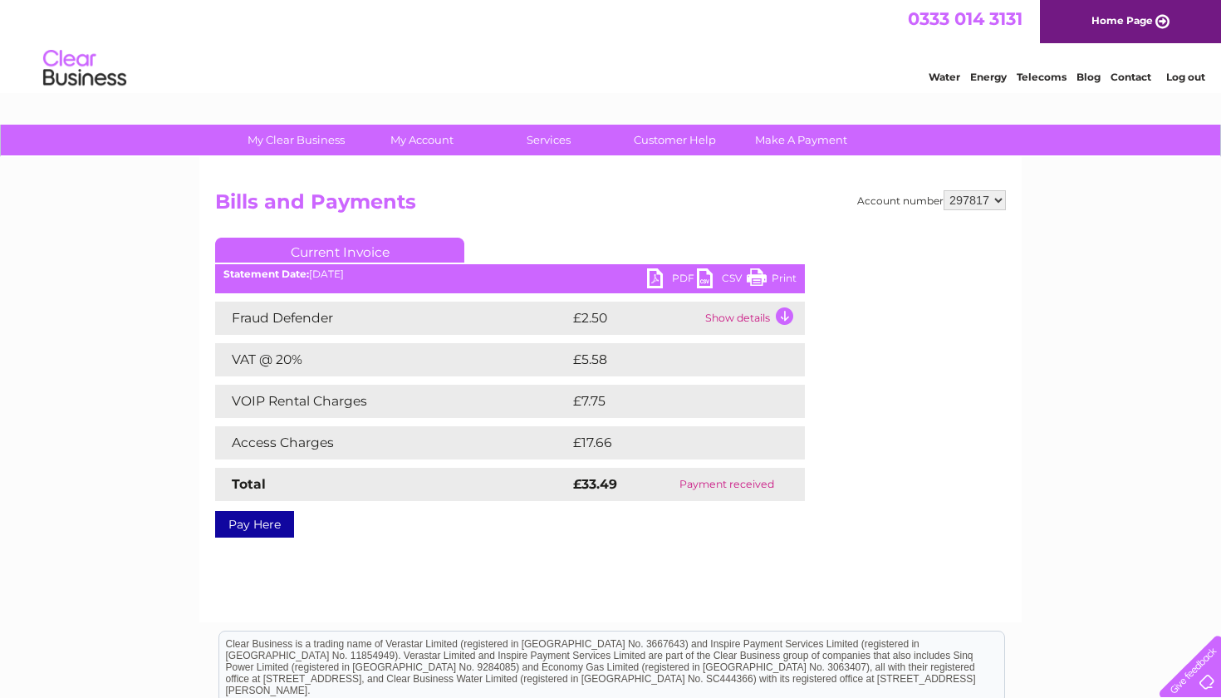 This screenshot has width=1221, height=698. What do you see at coordinates (965, 18) in the screenshot?
I see `a: 0333 014 3131` at bounding box center [965, 18].